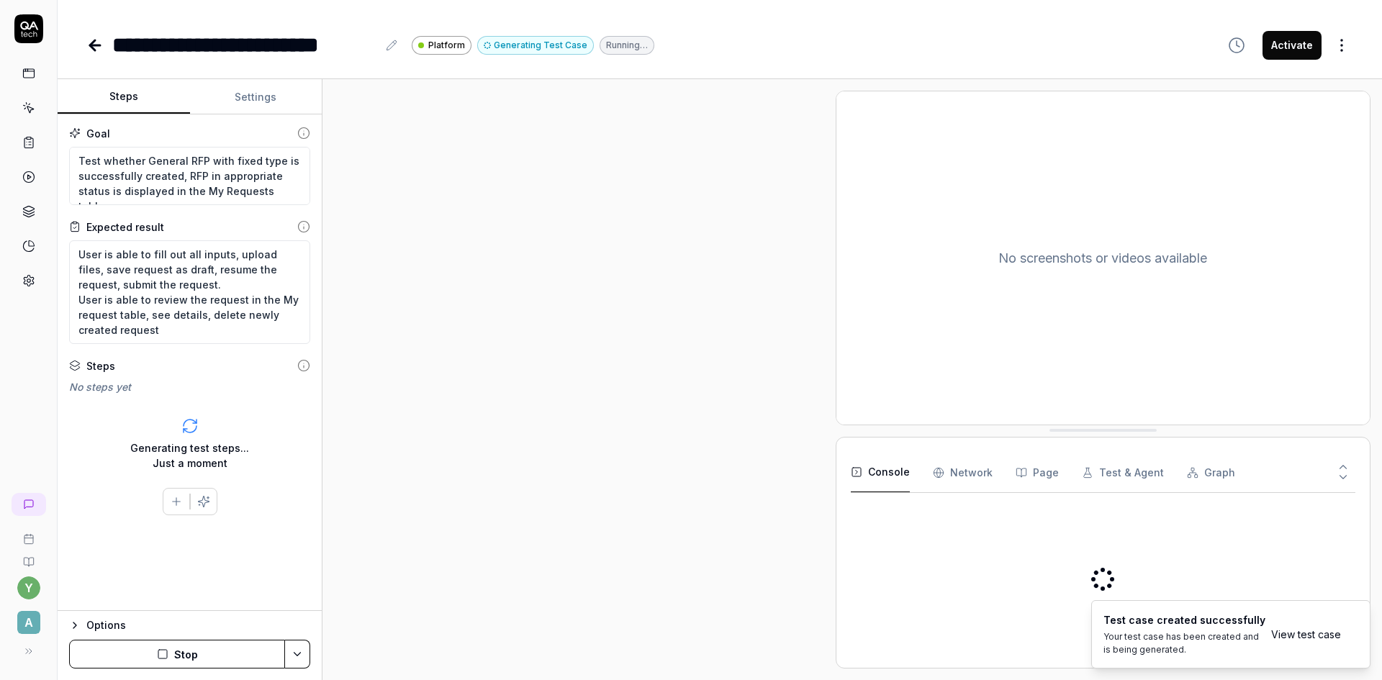 This screenshot has height=680, width=1382. What do you see at coordinates (880, 473) in the screenshot?
I see `button: Console` at bounding box center [880, 473].